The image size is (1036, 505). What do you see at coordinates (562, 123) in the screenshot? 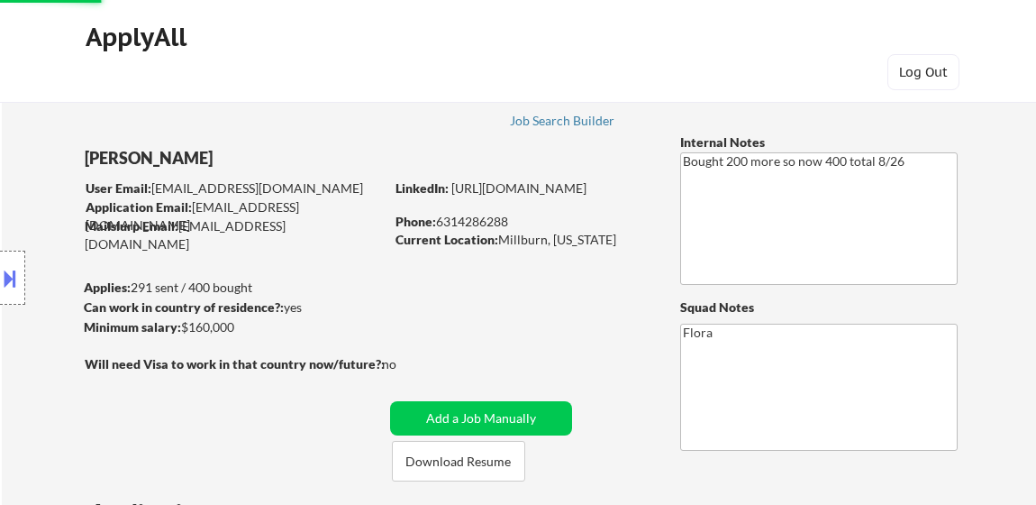
I see `a: Job Search Builder` at bounding box center [562, 123].